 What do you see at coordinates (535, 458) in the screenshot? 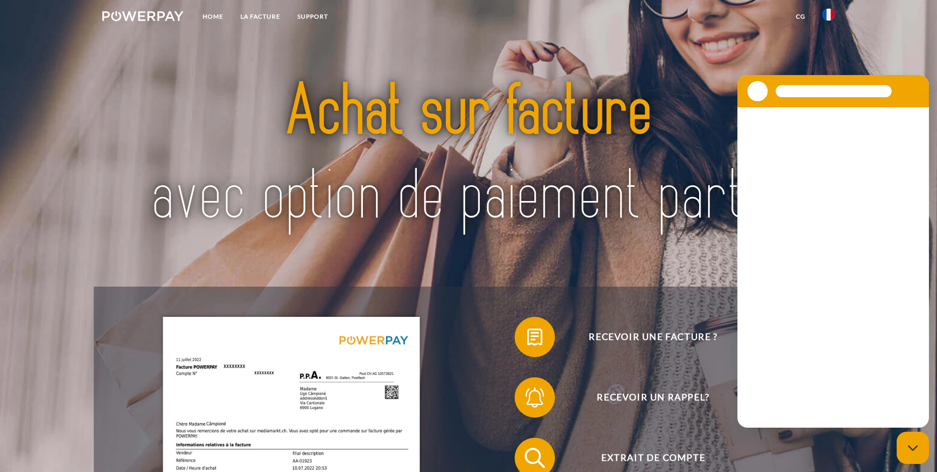
I see `img: qb_search.svg` at bounding box center [535, 458].